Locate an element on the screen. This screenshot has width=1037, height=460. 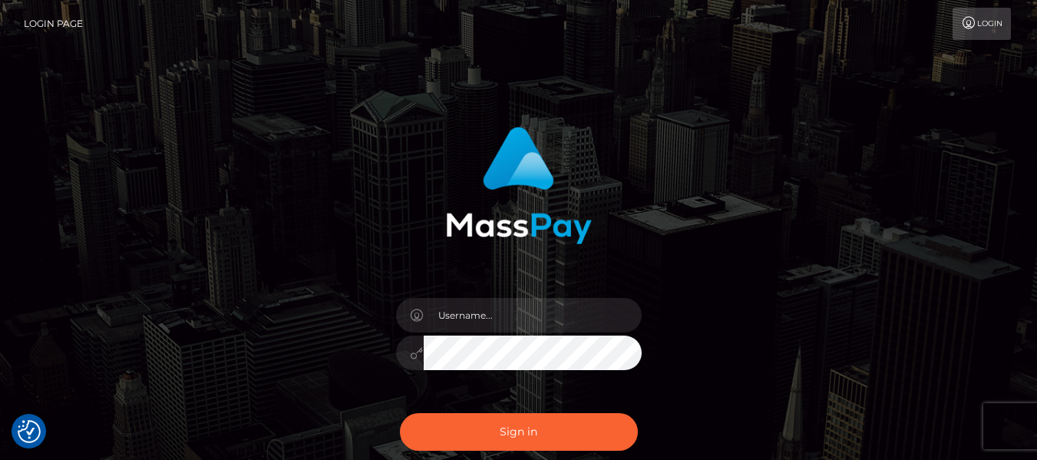
img: Revisit consent button is located at coordinates (29, 432).